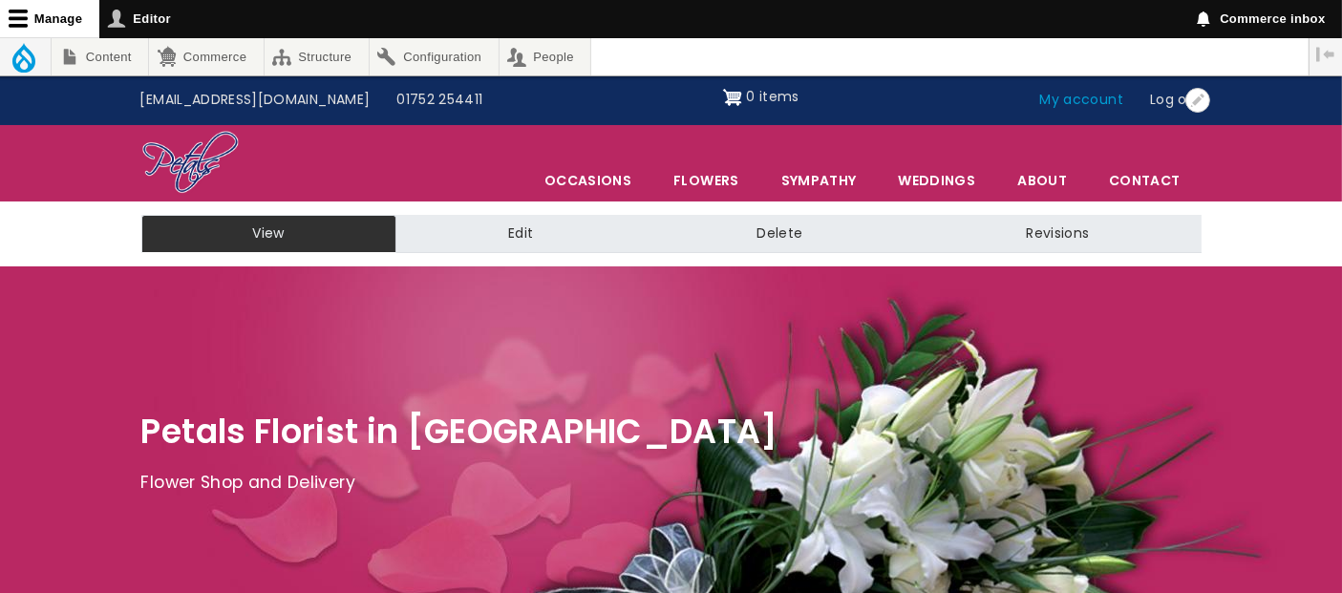 The width and height of the screenshot is (1342, 593). Describe the element at coordinates (1144, 180) in the screenshot. I see `a: Contact` at that location.